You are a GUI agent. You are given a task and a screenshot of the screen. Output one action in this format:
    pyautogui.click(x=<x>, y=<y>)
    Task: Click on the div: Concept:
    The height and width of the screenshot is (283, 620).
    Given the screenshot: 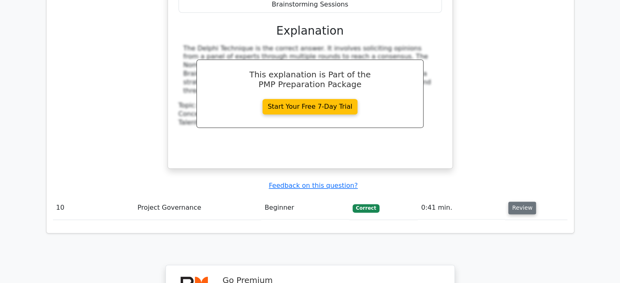 What is the action you would take?
    pyautogui.click(x=310, y=114)
    